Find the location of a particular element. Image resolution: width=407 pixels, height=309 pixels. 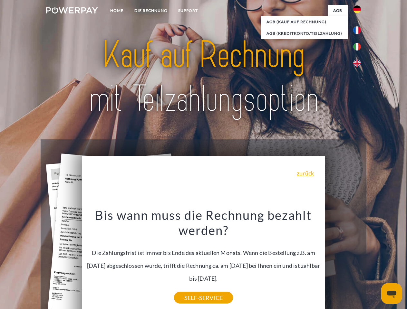

img: it is located at coordinates (357, 47).